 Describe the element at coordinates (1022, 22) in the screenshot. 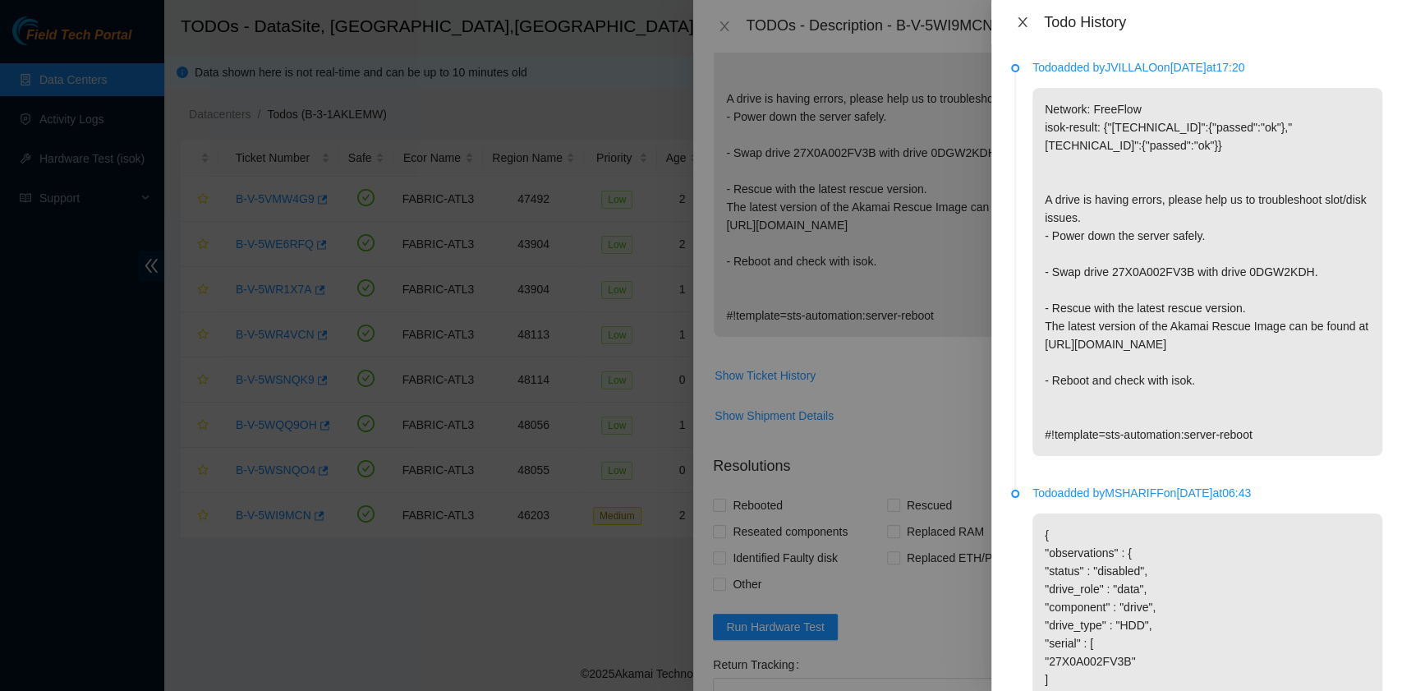

I see `button: Close` at that location.